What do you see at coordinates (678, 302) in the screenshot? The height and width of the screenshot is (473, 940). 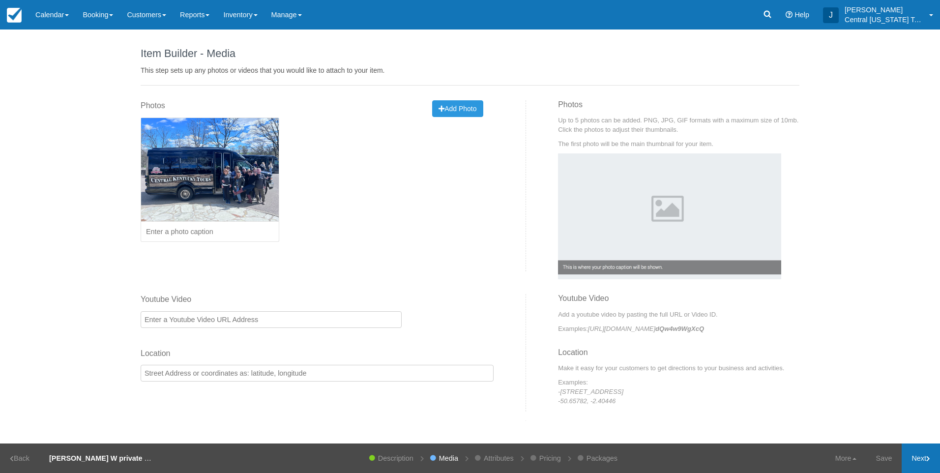 I see `h3: Youtube Video` at bounding box center [678, 302].